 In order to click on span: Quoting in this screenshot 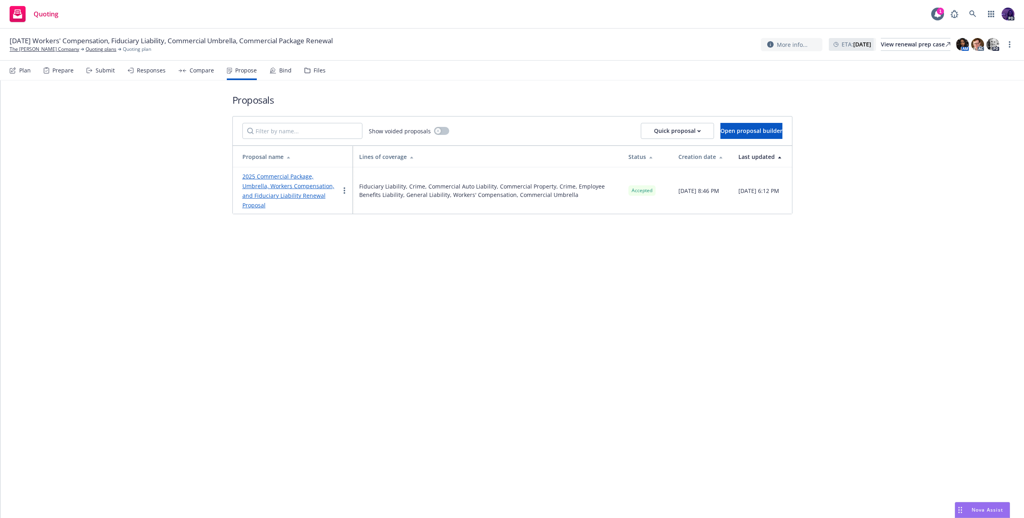, I will do `click(46, 14)`.